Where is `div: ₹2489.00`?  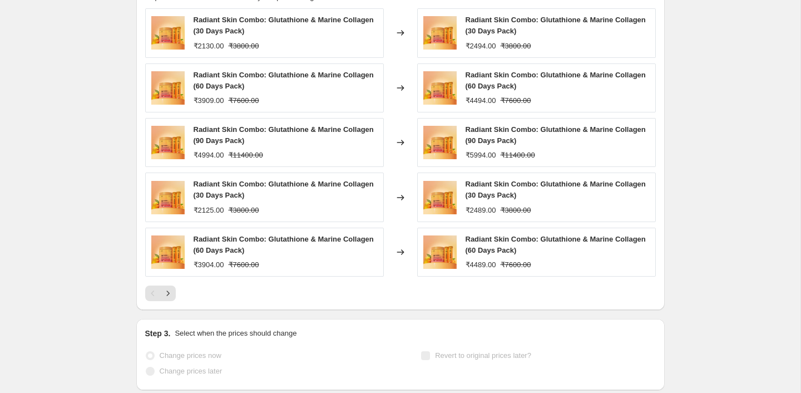
div: ₹2489.00 is located at coordinates (481, 210).